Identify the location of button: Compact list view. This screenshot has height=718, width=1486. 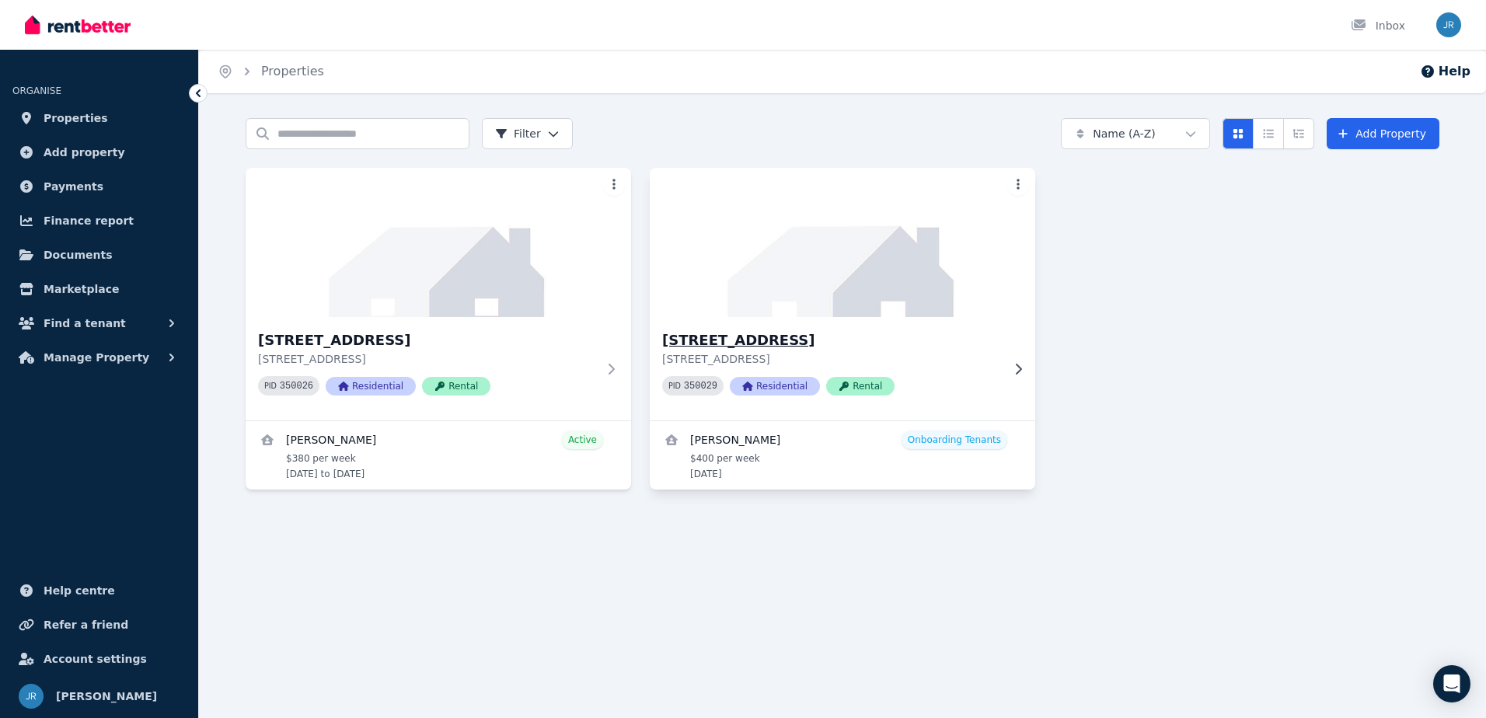
(1269, 134).